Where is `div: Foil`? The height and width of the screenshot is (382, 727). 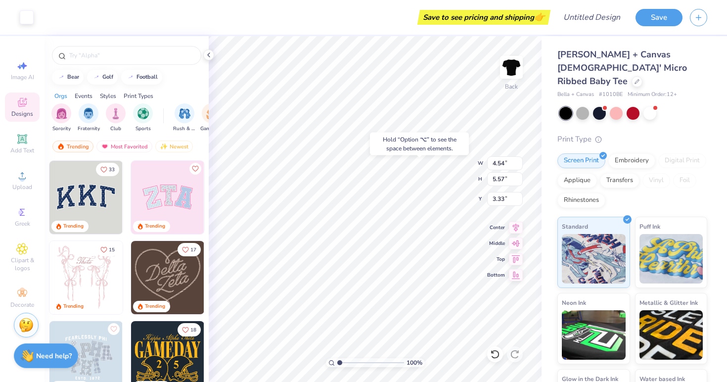 div: Foil is located at coordinates (685, 181).